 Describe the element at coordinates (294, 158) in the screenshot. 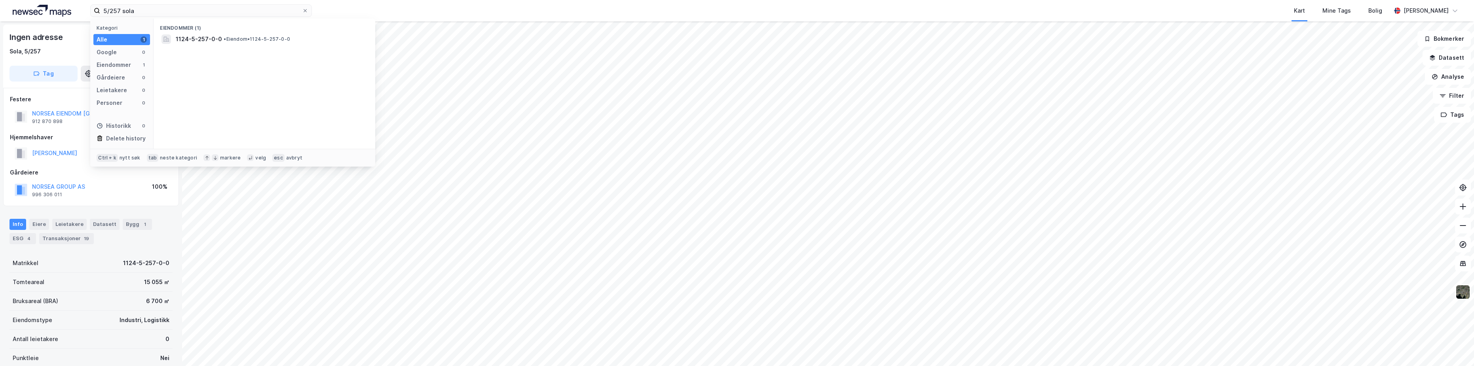

I see `div: avbryt` at that location.